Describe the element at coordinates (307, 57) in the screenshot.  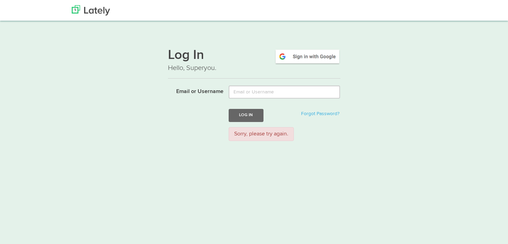
I see `img: google-signin.png` at that location.